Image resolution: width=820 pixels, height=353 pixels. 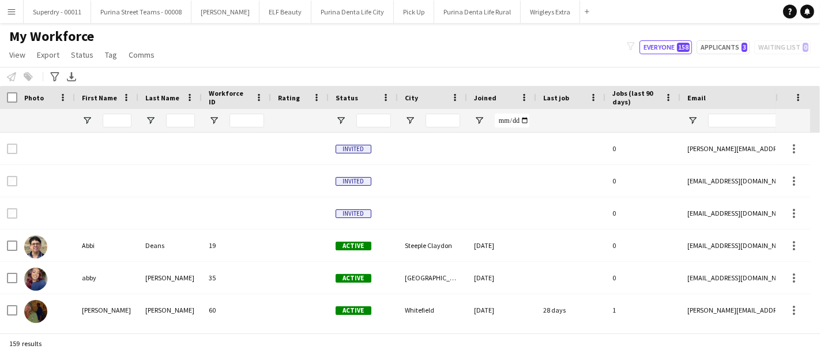 What do you see at coordinates (36, 279) in the screenshot?
I see `img: abby thomas` at bounding box center [36, 279].